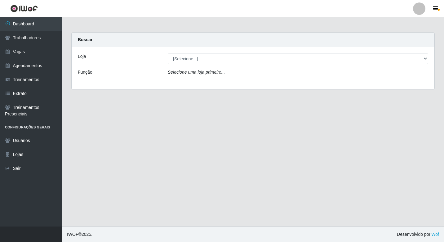  What do you see at coordinates (85, 40) in the screenshot?
I see `strong: Buscar` at bounding box center [85, 40].